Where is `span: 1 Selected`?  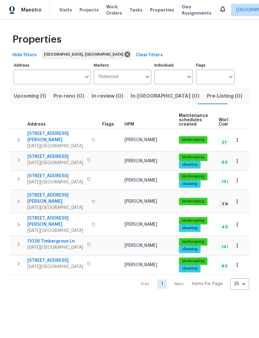 span: 1 Selected is located at coordinates (108, 77).